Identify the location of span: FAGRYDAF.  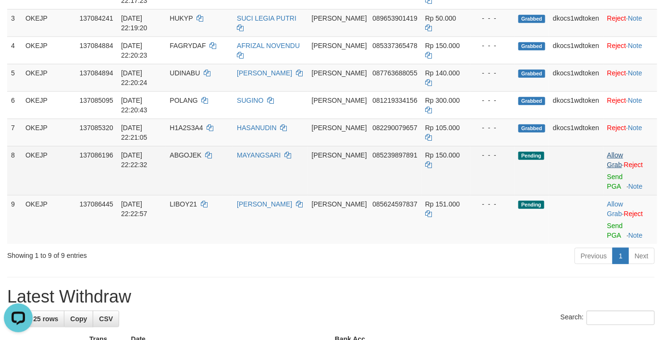
(187, 46).